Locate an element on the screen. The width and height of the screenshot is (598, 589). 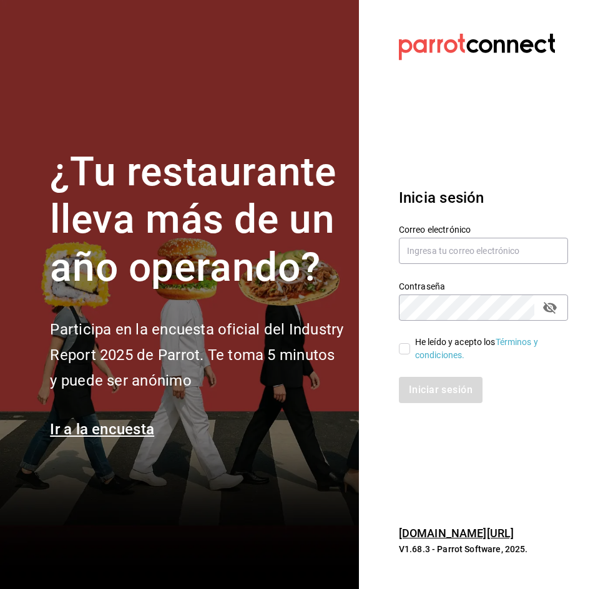
p: V1.68.3 - Parrot Software, 2025. is located at coordinates (483, 549).